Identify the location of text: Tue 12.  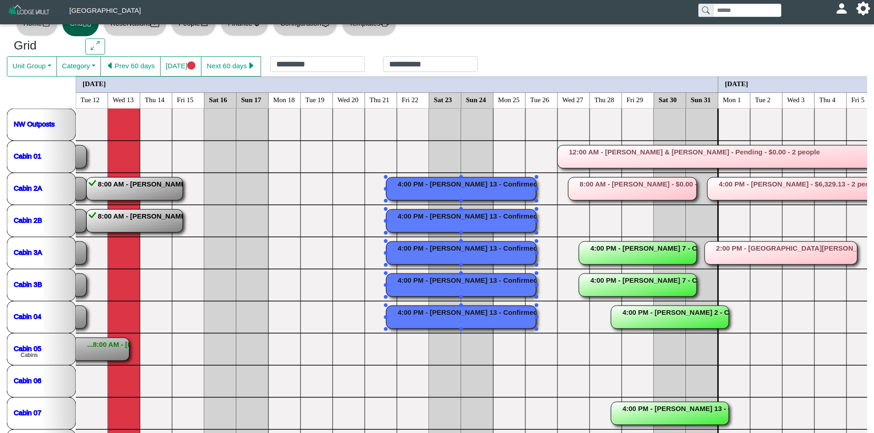
(90, 100).